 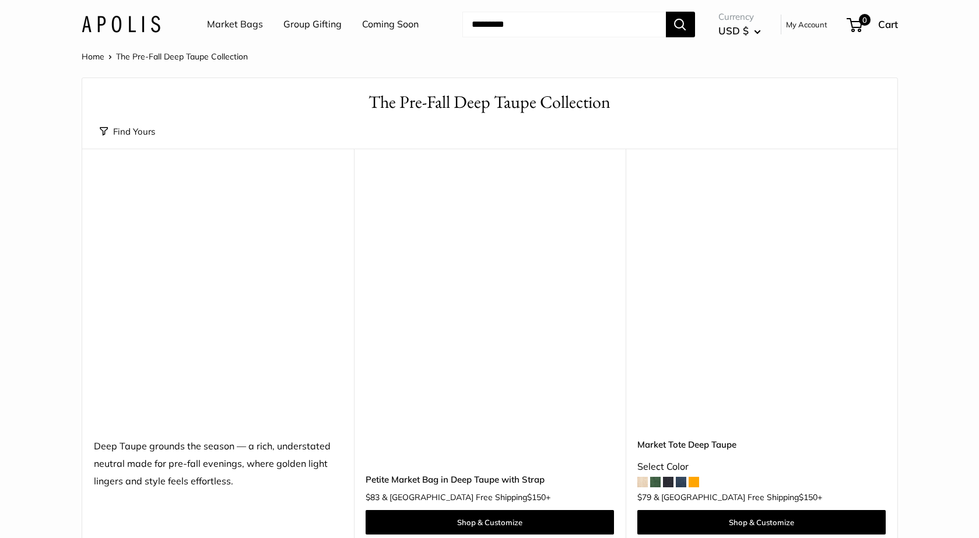 I want to click on button: Find Yours, so click(x=127, y=132).